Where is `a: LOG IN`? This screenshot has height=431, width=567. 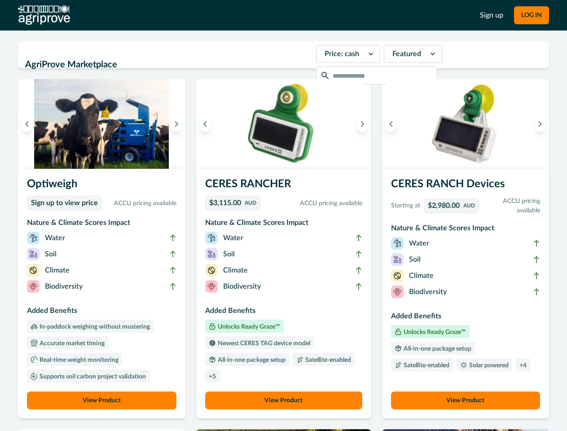
a: LOG IN is located at coordinates (531, 15).